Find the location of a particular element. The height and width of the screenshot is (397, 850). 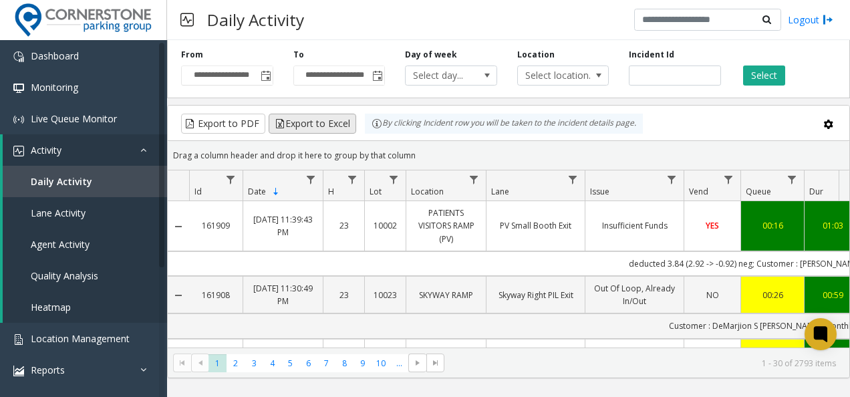

a: Heatmap is located at coordinates (85, 307).